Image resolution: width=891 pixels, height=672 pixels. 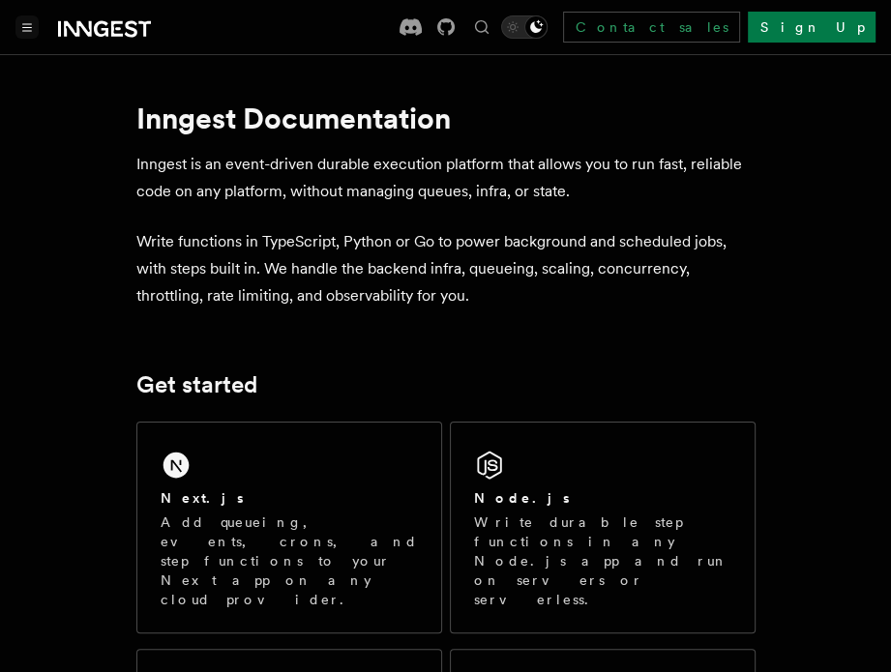 What do you see at coordinates (27, 27) in the screenshot?
I see `button: Toggle navigation` at bounding box center [27, 27].